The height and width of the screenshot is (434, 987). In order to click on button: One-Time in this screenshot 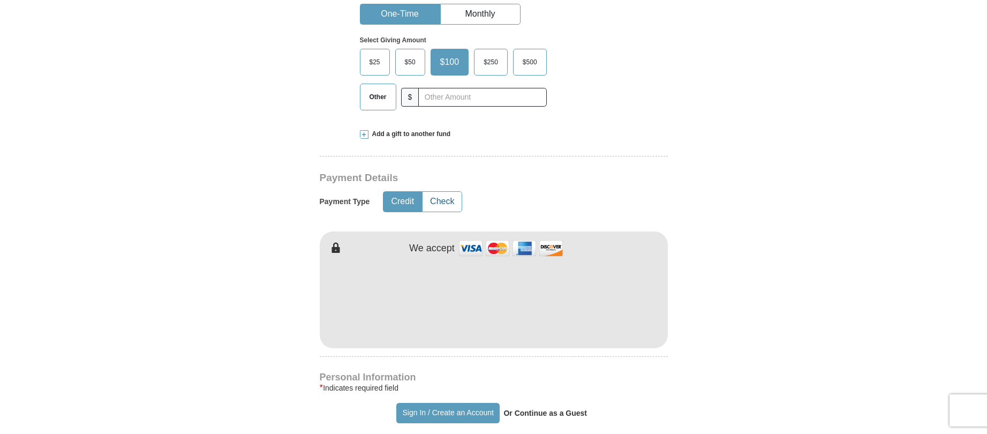, I will do `click(400, 14)`.